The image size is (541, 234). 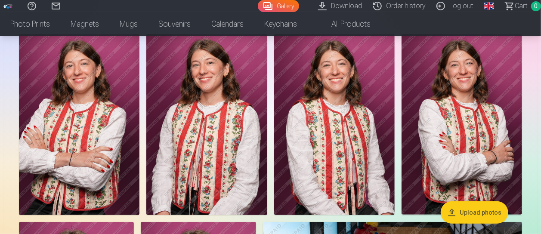 I want to click on a: Calendars, so click(x=227, y=24).